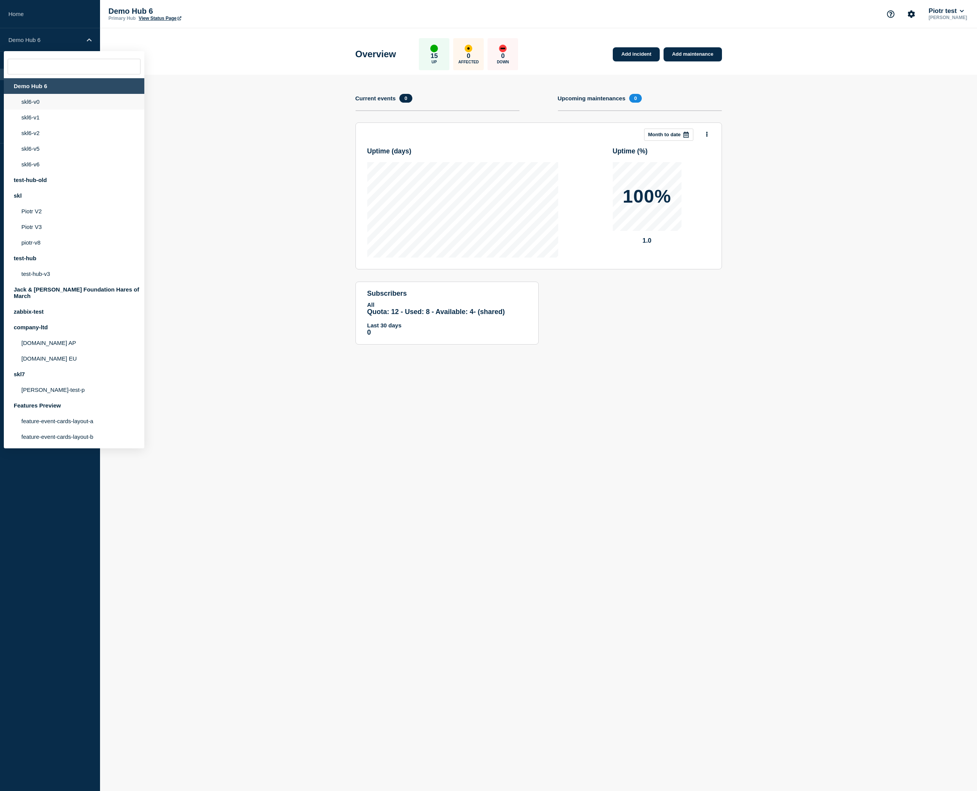  Describe the element at coordinates (74, 405) in the screenshot. I see `div: Features Preview` at that location.